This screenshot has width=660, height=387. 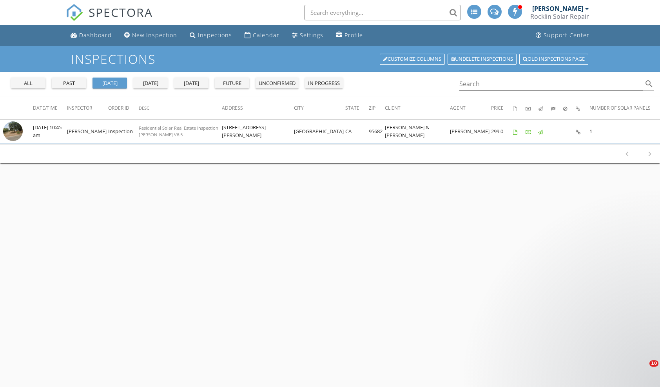 What do you see at coordinates (232, 83) in the screenshot?
I see `button: future` at bounding box center [232, 83].